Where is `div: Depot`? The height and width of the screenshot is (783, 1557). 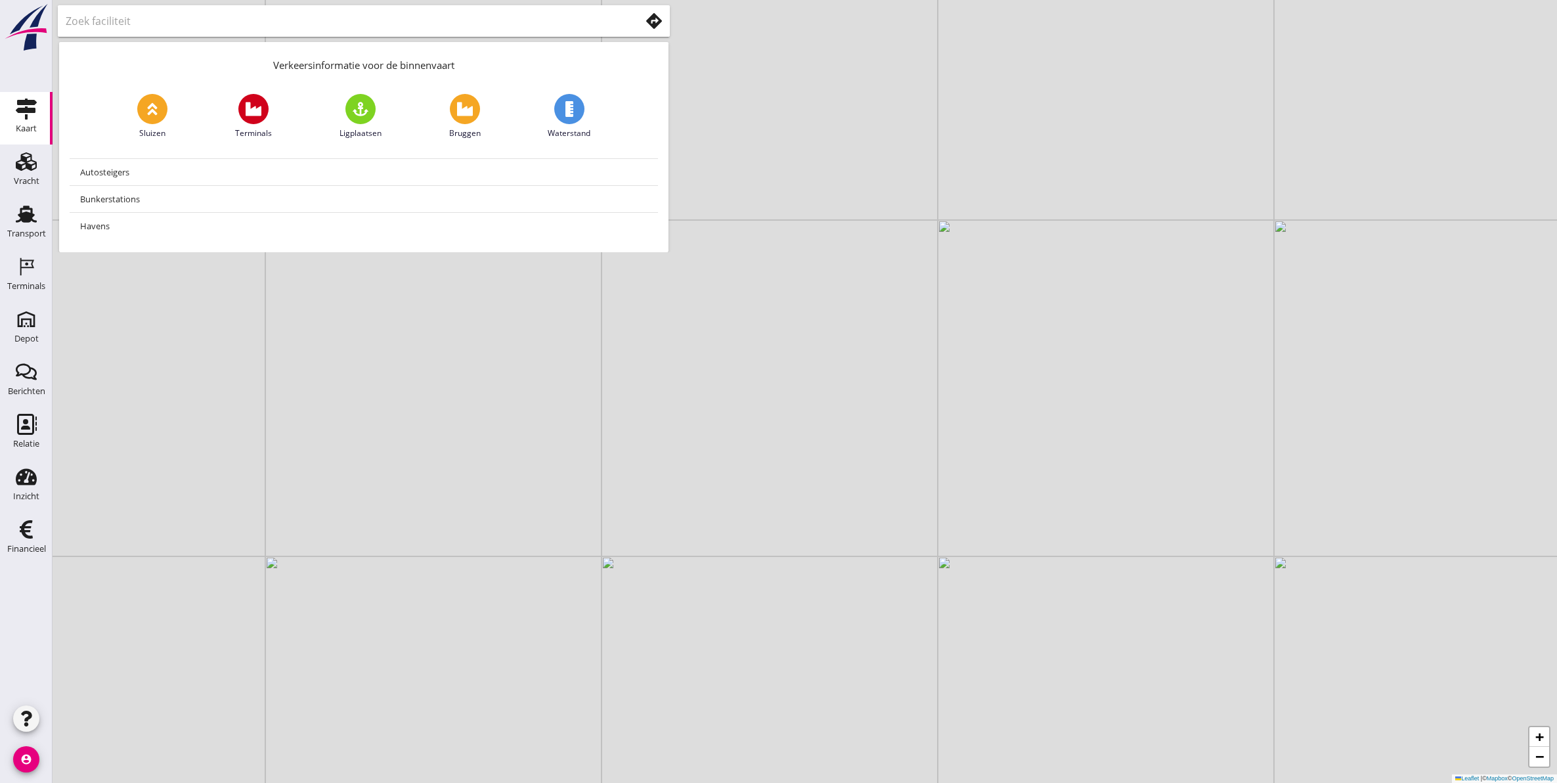
div: Depot is located at coordinates (26, 338).